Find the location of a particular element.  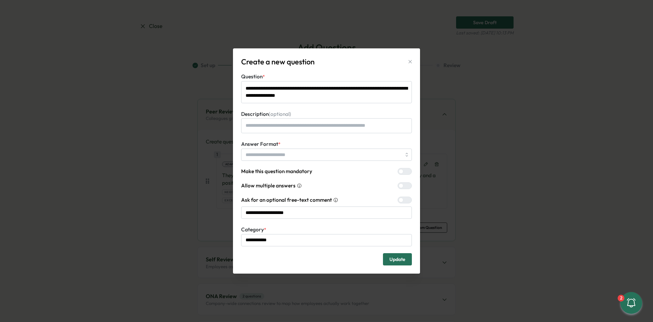

span: Question is located at coordinates (252, 76).